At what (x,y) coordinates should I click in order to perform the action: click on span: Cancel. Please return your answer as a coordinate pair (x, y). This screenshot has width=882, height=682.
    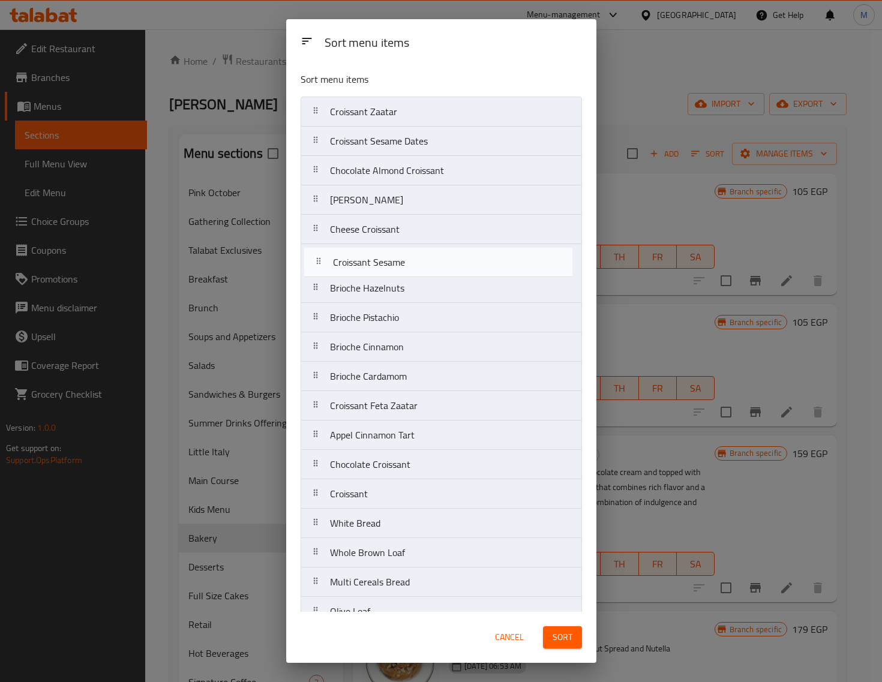
    Looking at the image, I should click on (510, 637).